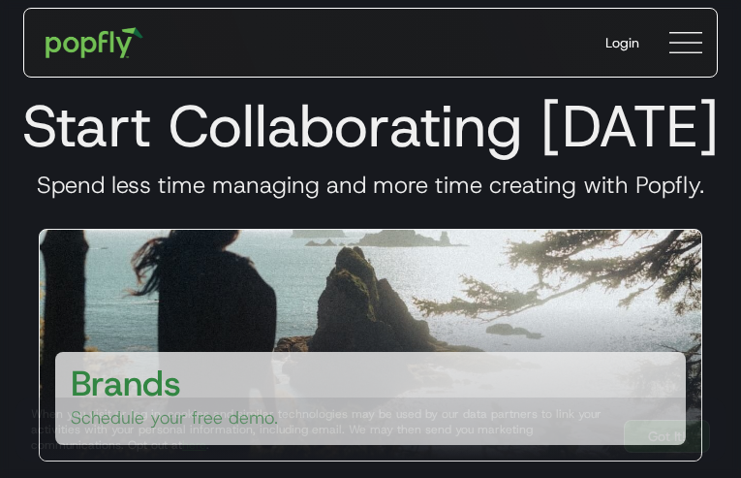 Image resolution: width=741 pixels, height=478 pixels. What do you see at coordinates (320, 429) in the screenshot?
I see `div: When you visit or log in, cookies and similar technologies may be used by our data partners to li...` at bounding box center [320, 429].